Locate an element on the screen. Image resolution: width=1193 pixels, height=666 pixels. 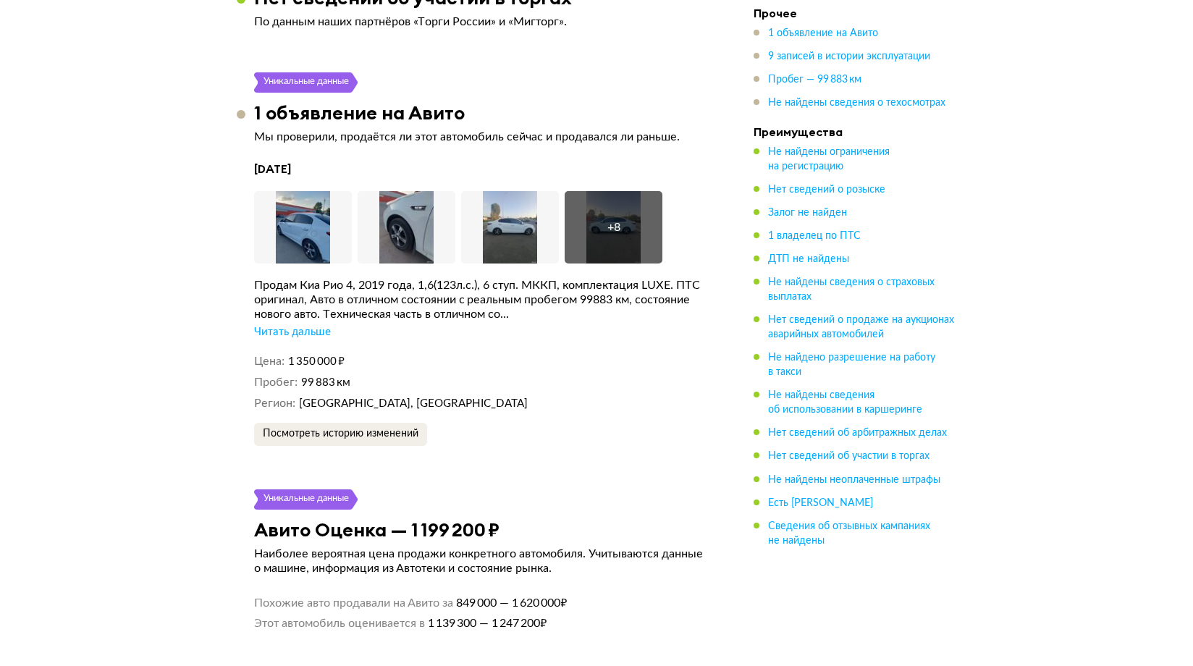
dt: Регион is located at coordinates (274, 403).